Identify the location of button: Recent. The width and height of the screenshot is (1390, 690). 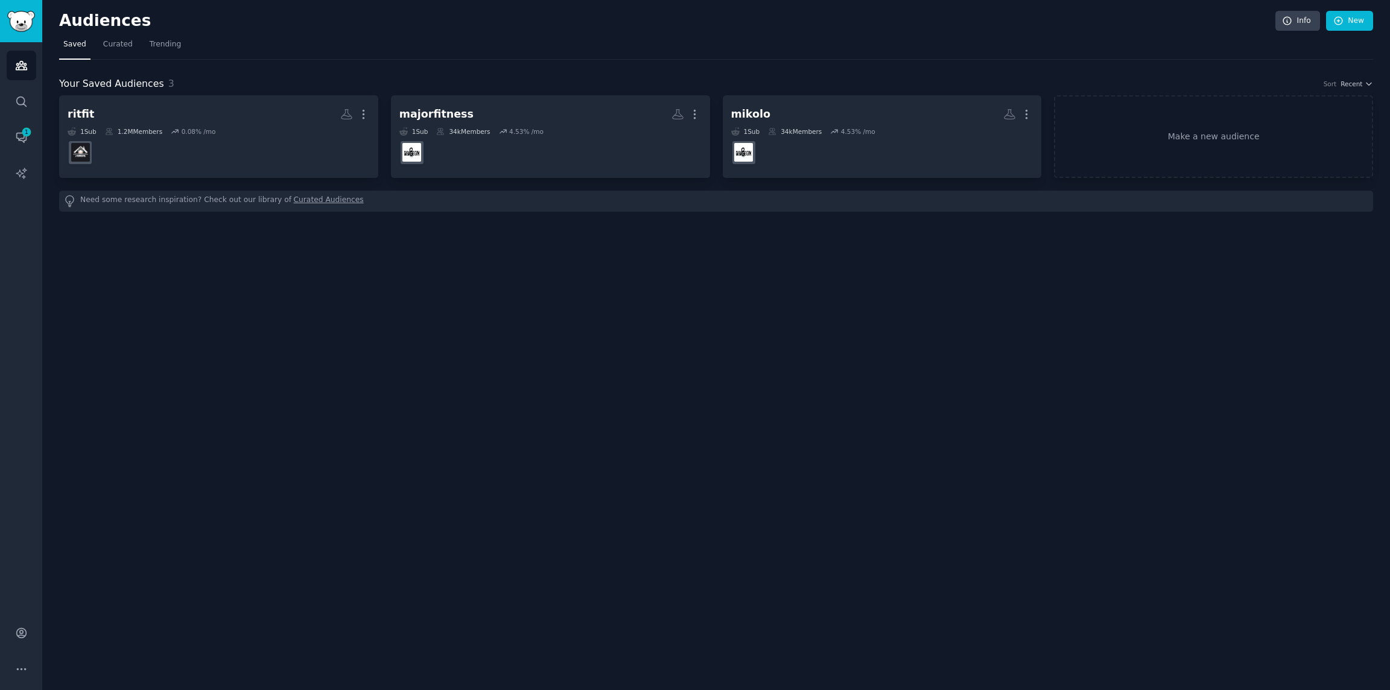
(1357, 84).